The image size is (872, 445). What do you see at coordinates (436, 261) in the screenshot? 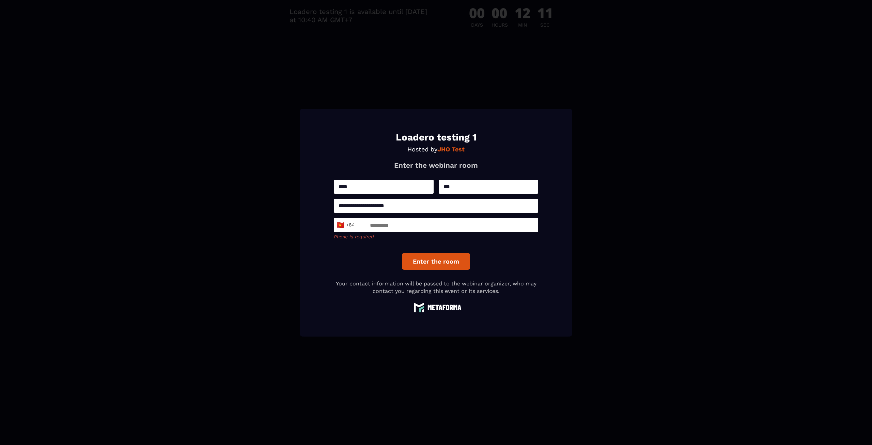
I see `button: Enter the room` at bounding box center [436, 261].